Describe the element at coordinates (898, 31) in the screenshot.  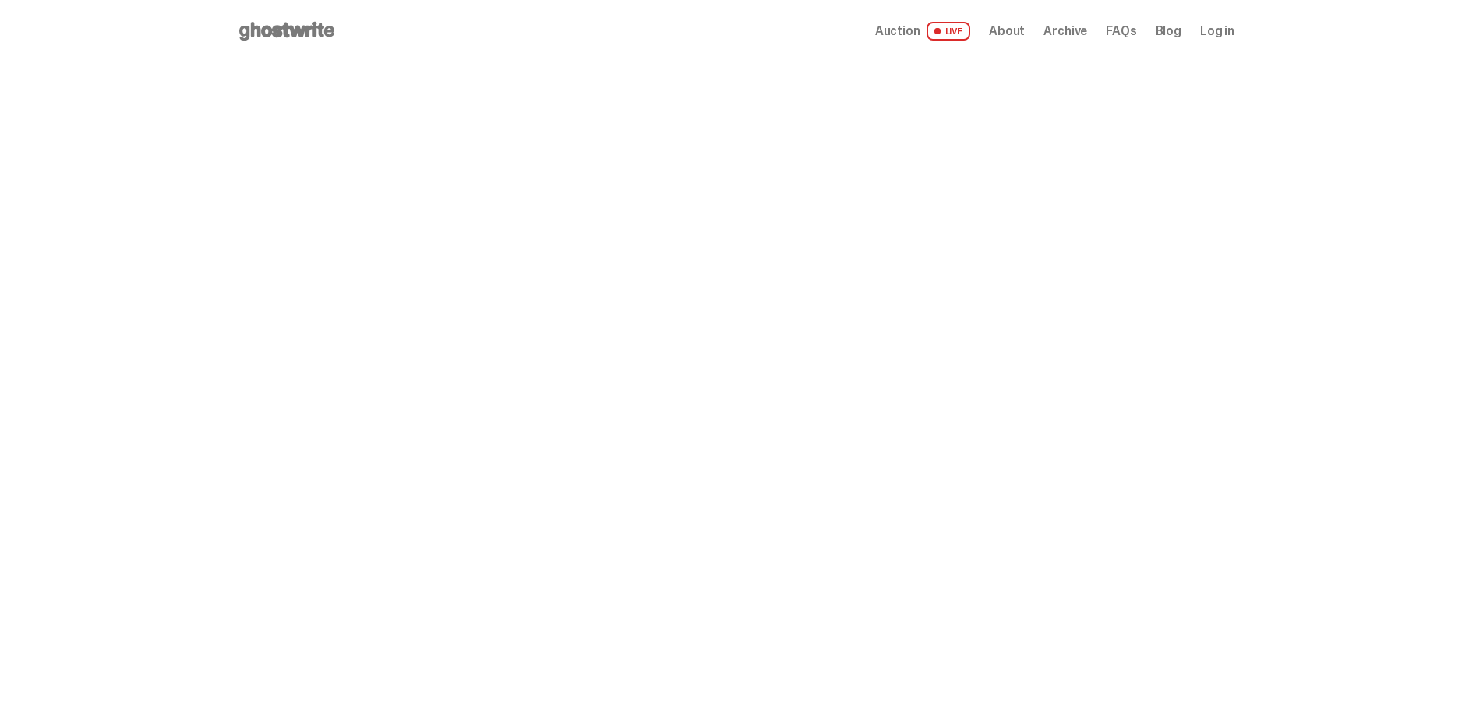
I see `span: Auction` at that location.